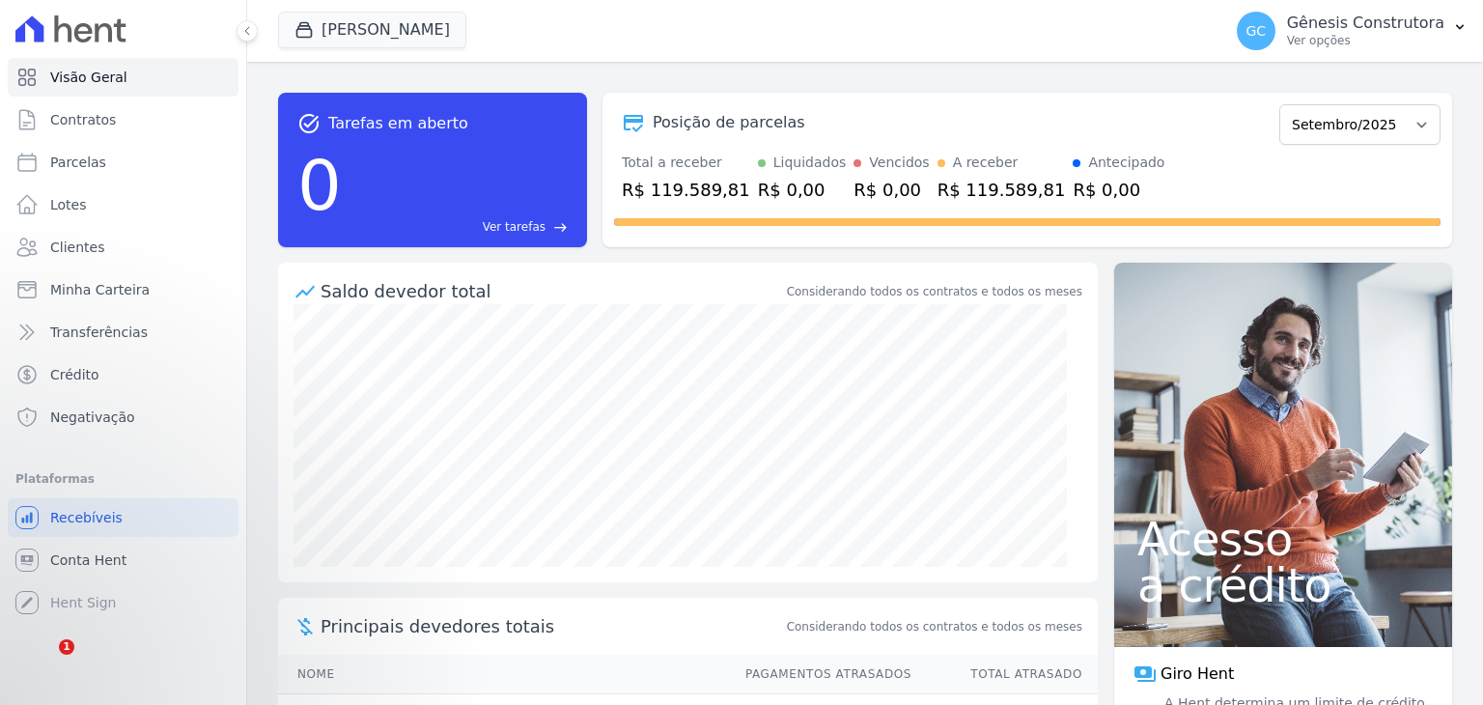  I want to click on span: Recebíveis, so click(86, 518).